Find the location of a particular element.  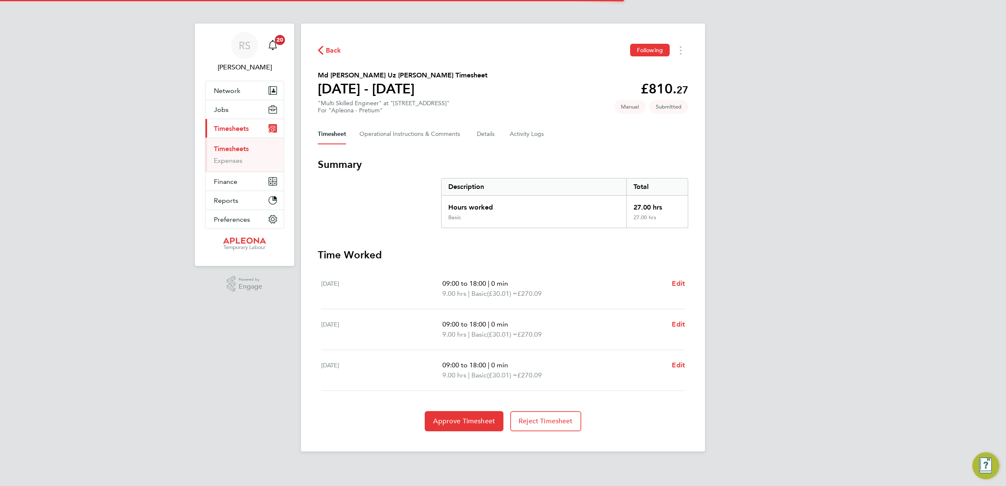

button: Activity Logs is located at coordinates (527, 134).